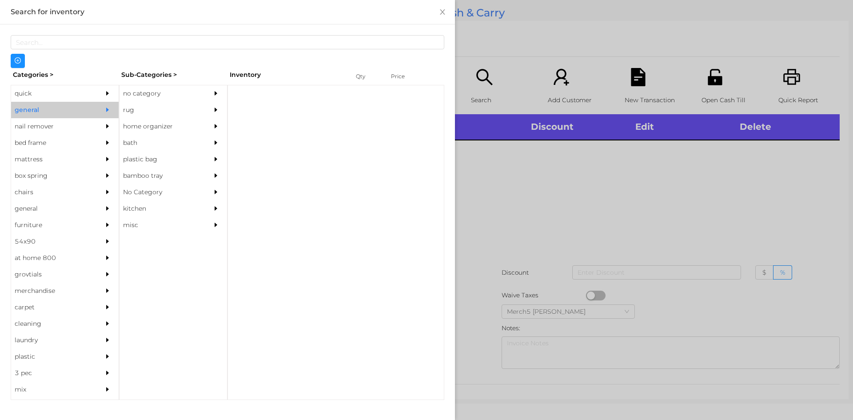 The width and height of the screenshot is (853, 420). Describe the element at coordinates (18, 61) in the screenshot. I see `button: icon: plus-circle` at that location.